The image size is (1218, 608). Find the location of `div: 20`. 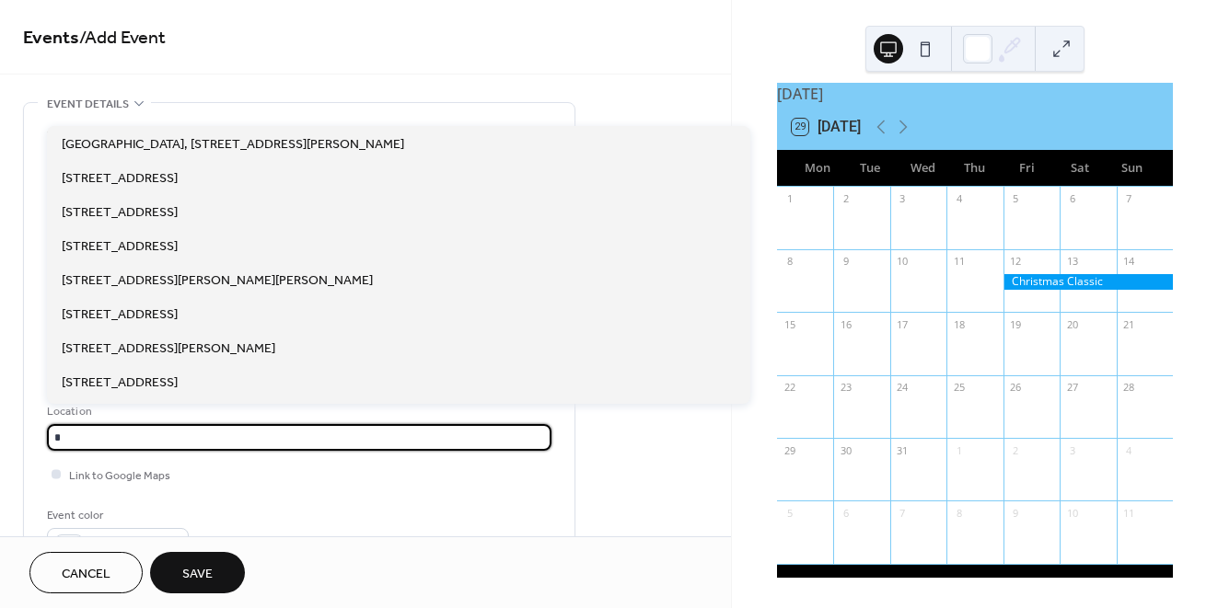

div: 20 is located at coordinates (1071, 324).